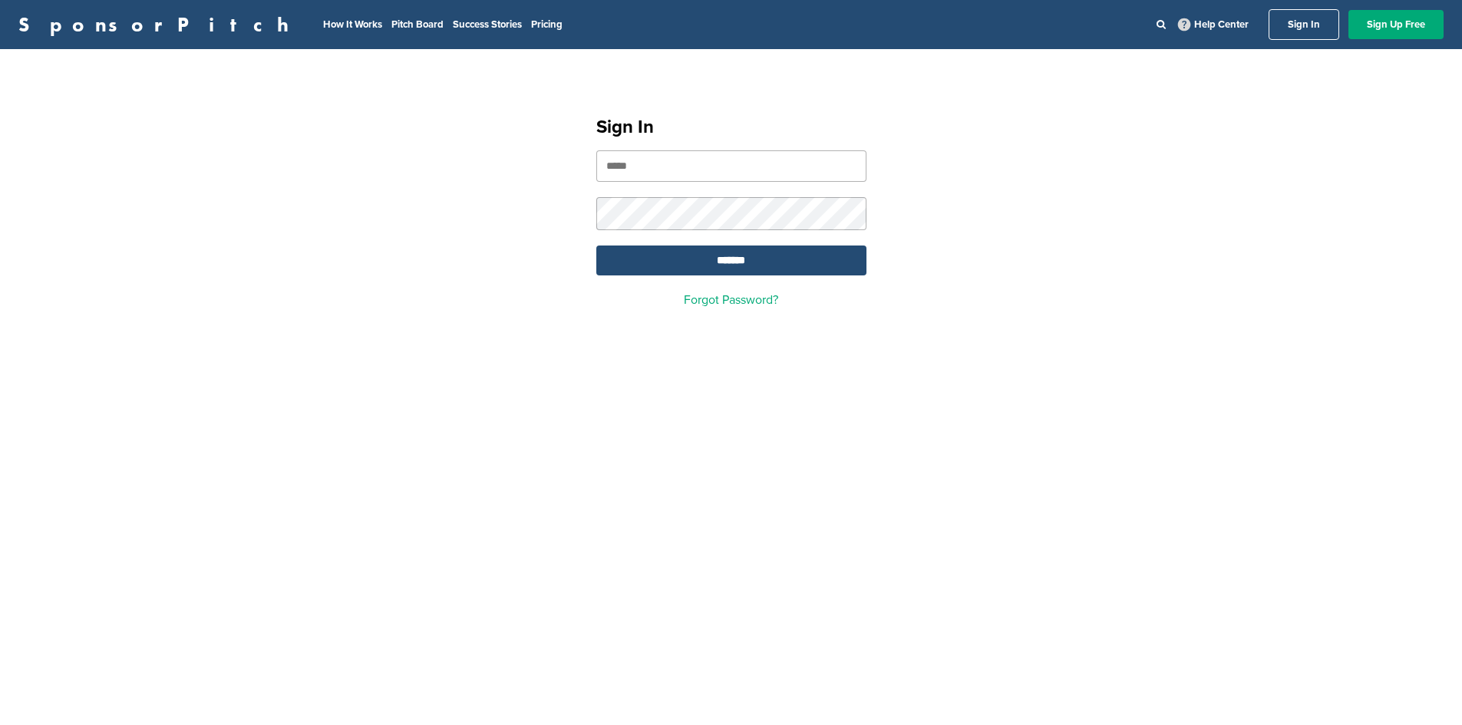 The width and height of the screenshot is (1462, 725). I want to click on a: Pitch Board, so click(417, 25).